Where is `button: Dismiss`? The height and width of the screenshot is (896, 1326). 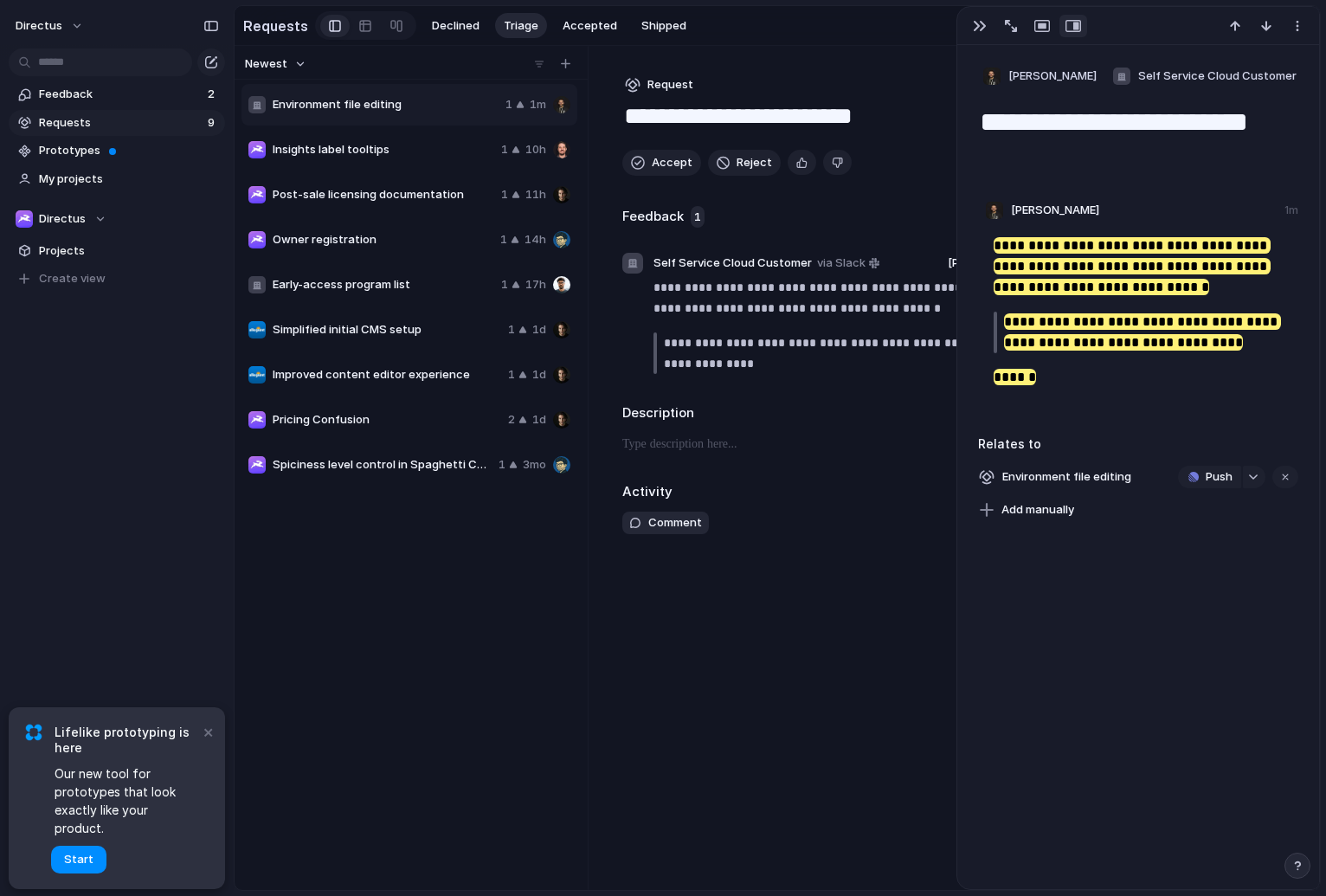
button: Dismiss is located at coordinates (208, 731).